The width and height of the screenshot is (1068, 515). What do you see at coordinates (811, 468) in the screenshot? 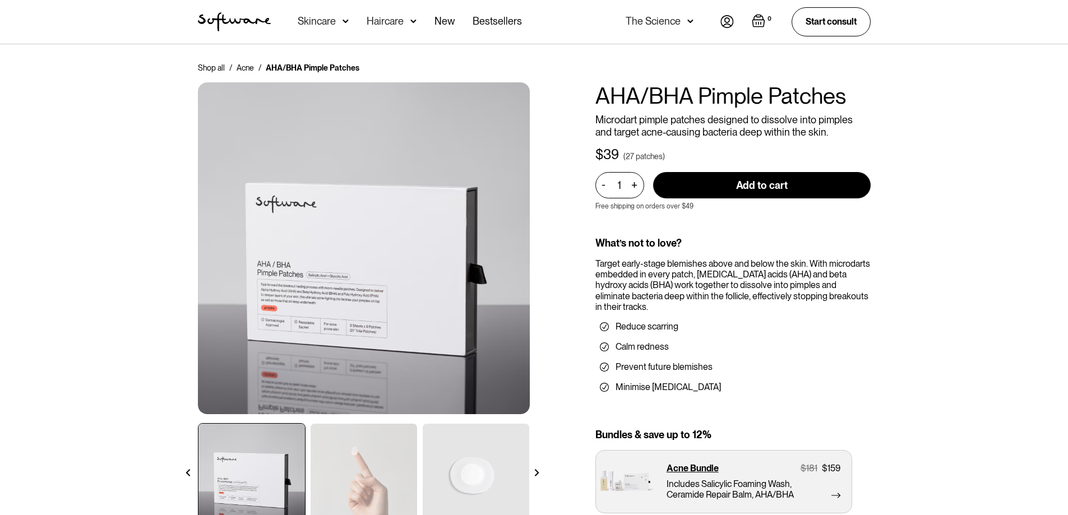
I see `div: 181` at bounding box center [811, 468].